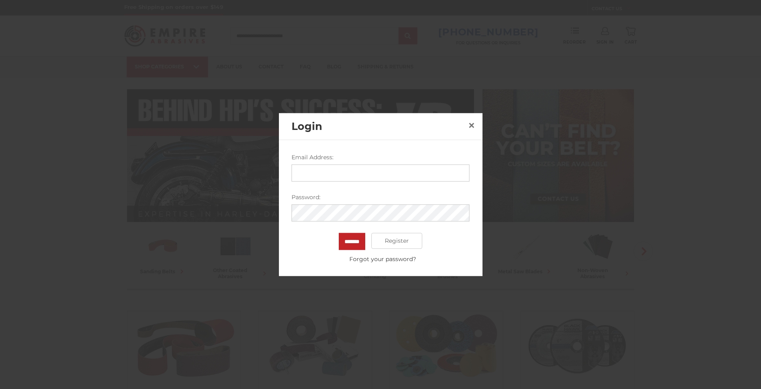 This screenshot has width=761, height=389. I want to click on h2: Login, so click(378, 126).